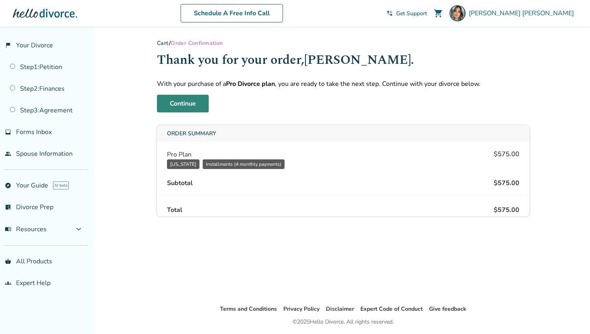 This screenshot has height=334, width=590. Describe the element at coordinates (411, 13) in the screenshot. I see `span: Get Support` at that location.